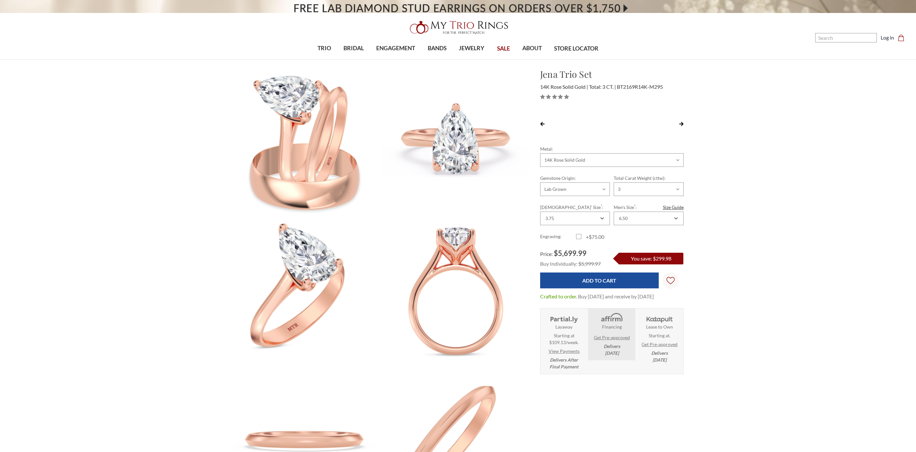 Image resolution: width=916 pixels, height=452 pixels. What do you see at coordinates (563, 341) in the screenshot?
I see `li: Layaway` at bounding box center [563, 341].